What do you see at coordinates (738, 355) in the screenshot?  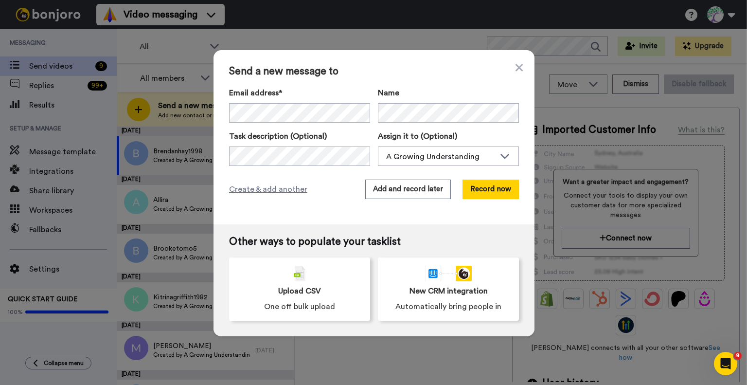 I see `span: 9` at bounding box center [738, 355].